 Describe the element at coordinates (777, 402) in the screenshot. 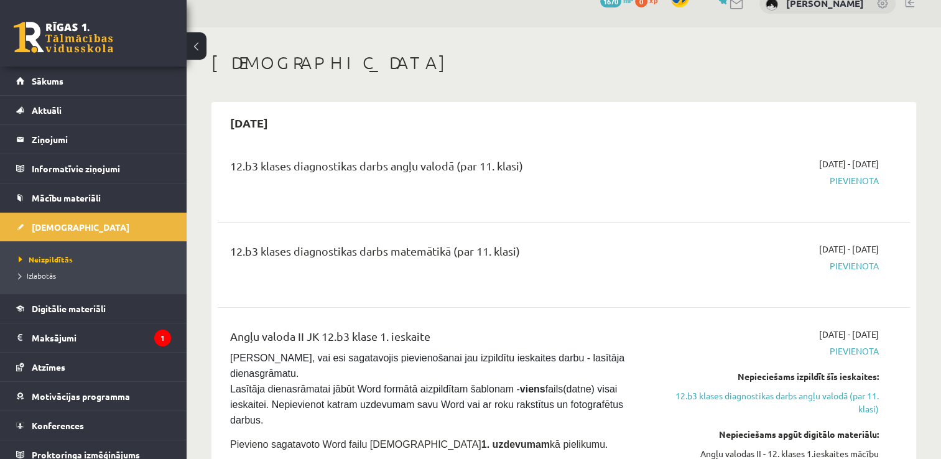

I see `a: 12.b3 klases diagnostikas darbs angļu valodā (par 11. klasi)` at that location.